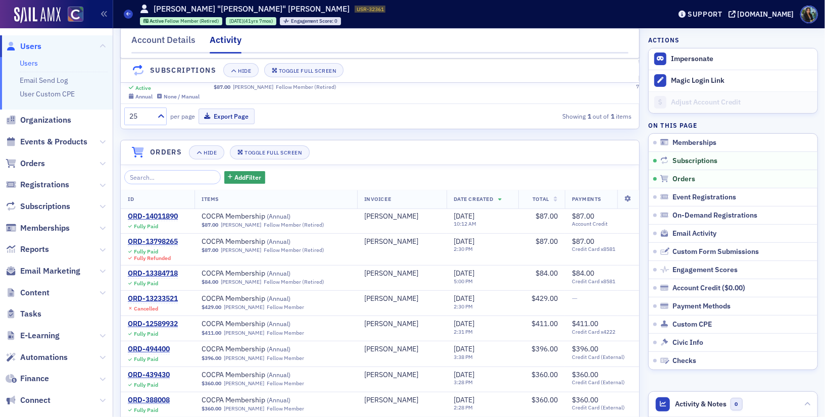 The width and height of the screenshot is (825, 417). What do you see at coordinates (31, 314) in the screenshot?
I see `span: Tasks` at bounding box center [31, 314].